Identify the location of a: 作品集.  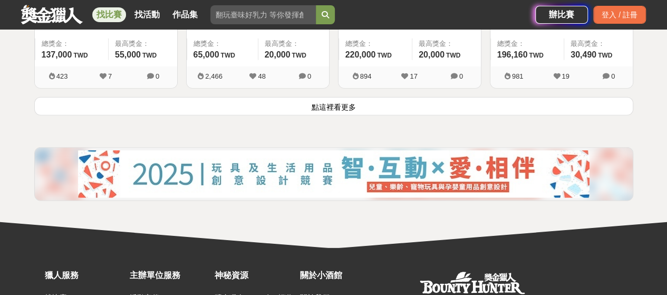
(185, 15).